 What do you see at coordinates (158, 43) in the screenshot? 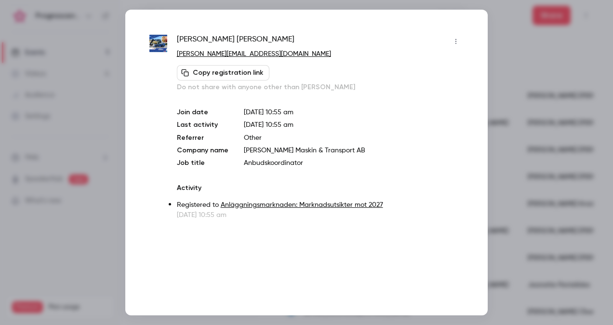
I see `img: nordberghs.se` at bounding box center [158, 43].